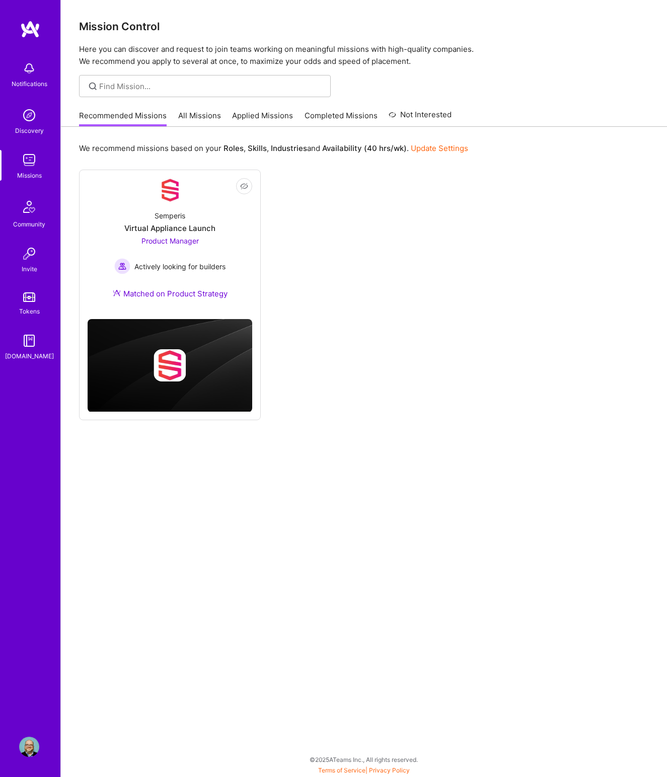 Image resolution: width=667 pixels, height=777 pixels. I want to click on div: Missions, so click(29, 175).